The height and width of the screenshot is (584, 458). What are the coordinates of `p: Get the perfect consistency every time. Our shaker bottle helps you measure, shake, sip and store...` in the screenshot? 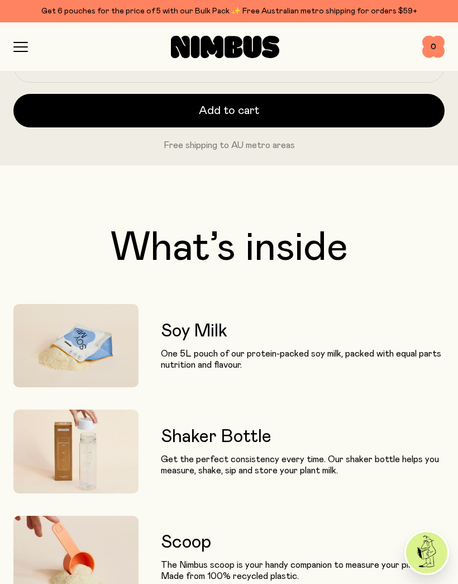 It's located at (303, 465).